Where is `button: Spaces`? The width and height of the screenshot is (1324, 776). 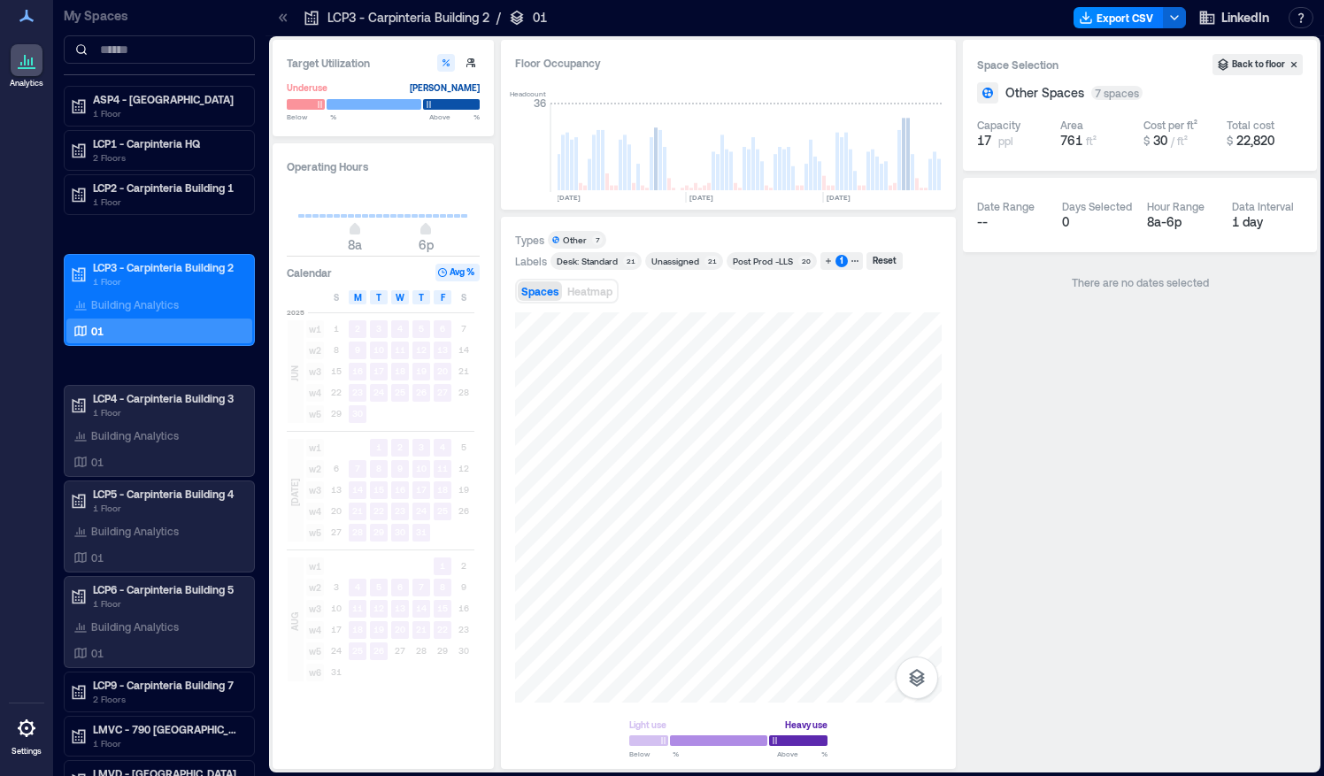
button: Spaces is located at coordinates (540, 291).